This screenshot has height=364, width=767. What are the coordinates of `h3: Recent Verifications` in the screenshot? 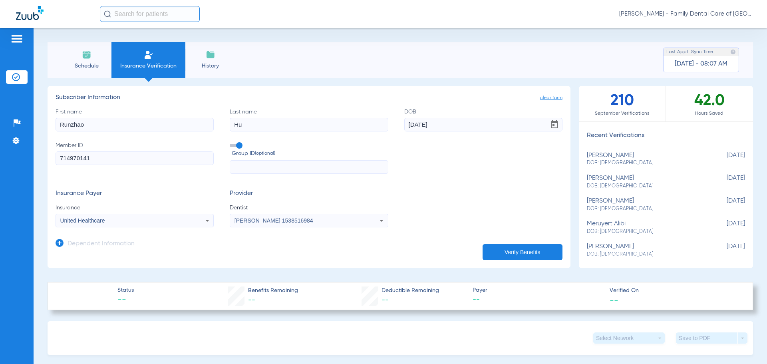 It's located at (666, 136).